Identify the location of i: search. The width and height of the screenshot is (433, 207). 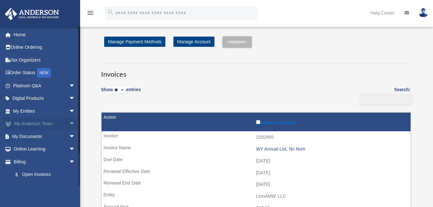
(111, 12).